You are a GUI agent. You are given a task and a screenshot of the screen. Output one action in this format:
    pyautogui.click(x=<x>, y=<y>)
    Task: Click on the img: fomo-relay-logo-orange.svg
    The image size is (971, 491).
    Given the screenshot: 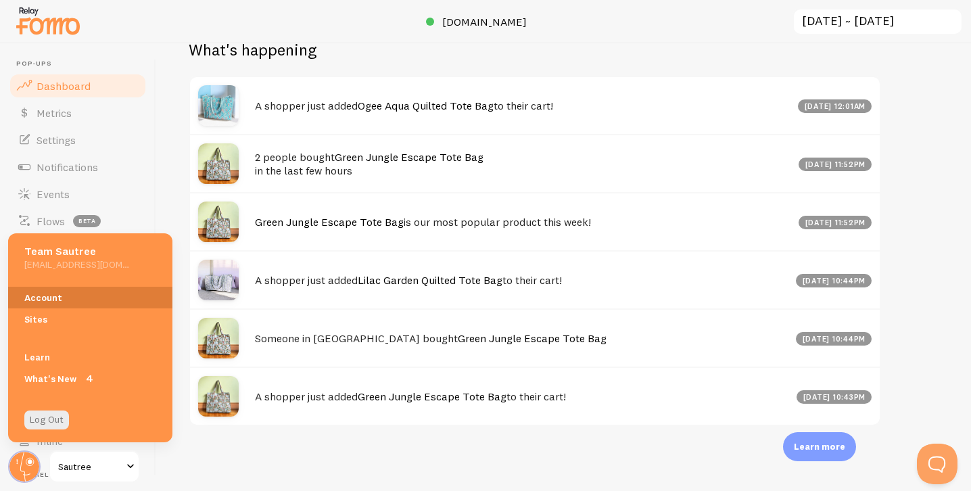 What is the action you would take?
    pyautogui.click(x=48, y=20)
    